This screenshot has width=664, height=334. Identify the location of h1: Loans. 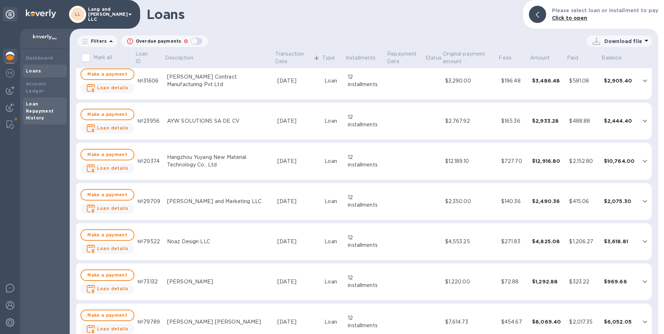
(332, 14).